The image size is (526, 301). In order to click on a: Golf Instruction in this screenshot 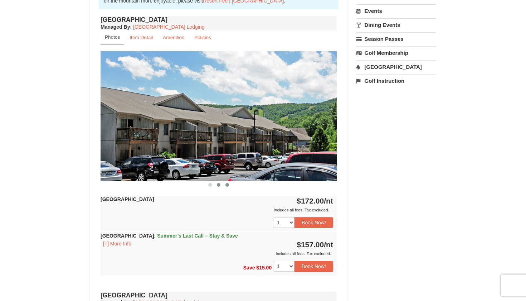, I will do `click(396, 81)`.